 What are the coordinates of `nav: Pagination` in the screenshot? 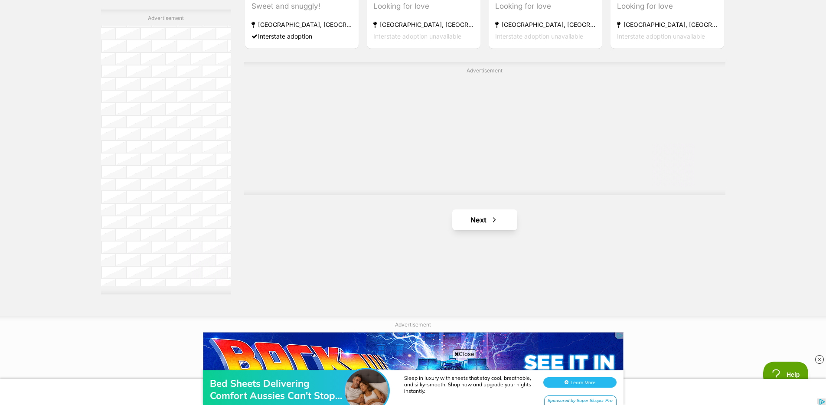 It's located at (485, 220).